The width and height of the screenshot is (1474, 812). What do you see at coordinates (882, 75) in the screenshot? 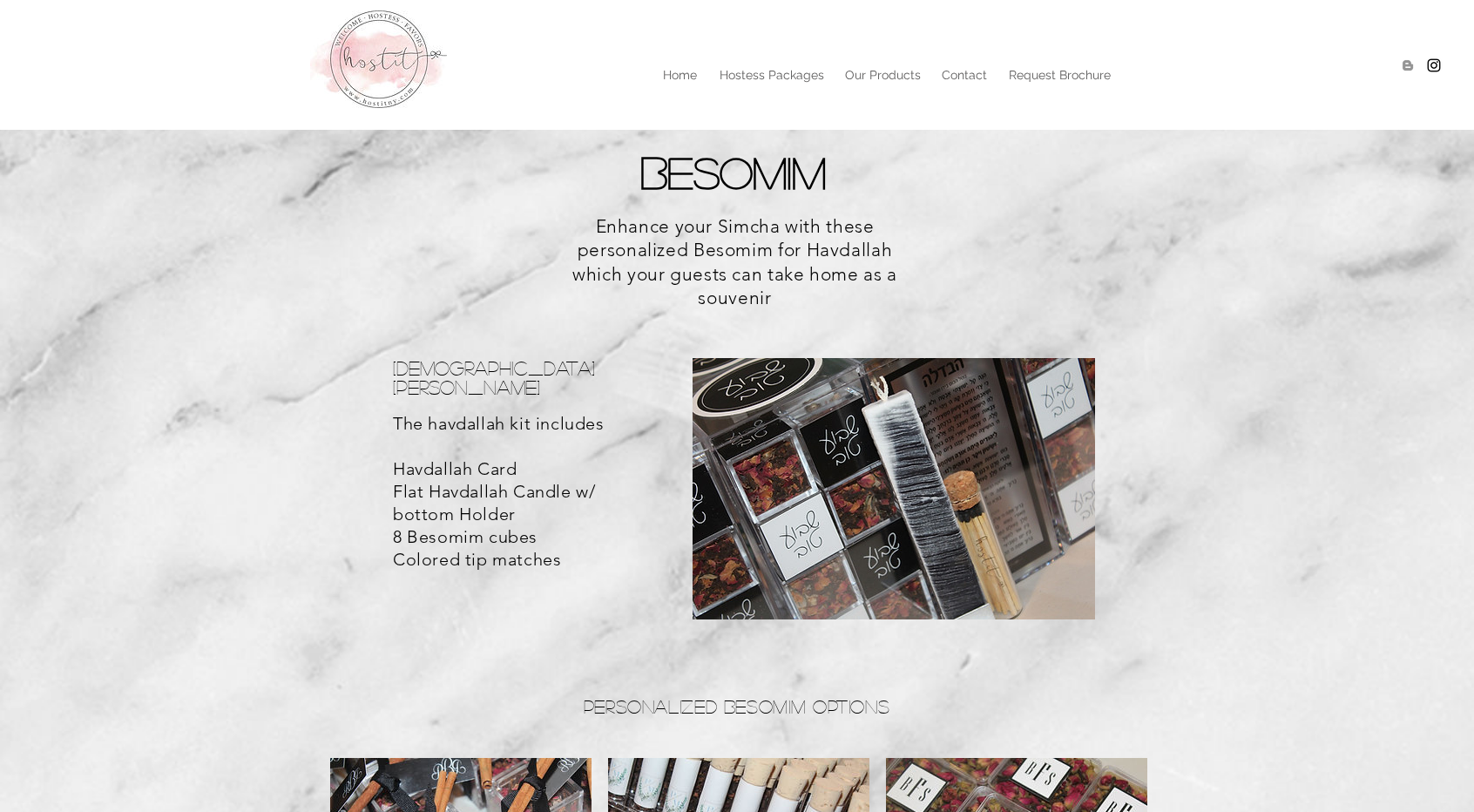
I see `a: Our Products` at bounding box center [882, 75].